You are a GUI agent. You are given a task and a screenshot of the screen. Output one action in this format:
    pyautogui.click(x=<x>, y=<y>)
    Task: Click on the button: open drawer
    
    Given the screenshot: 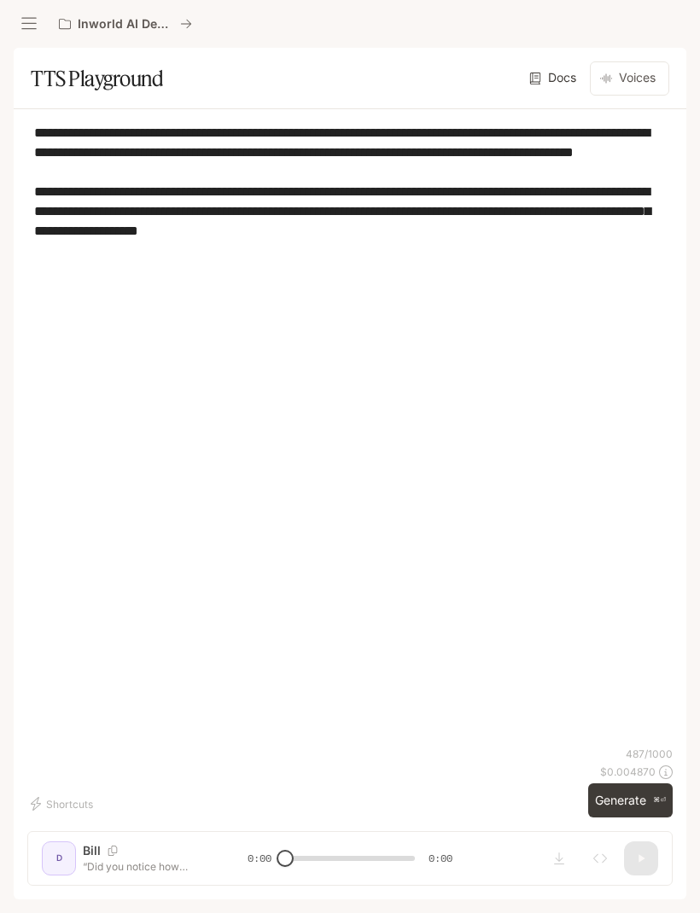 What is the action you would take?
    pyautogui.click(x=29, y=24)
    